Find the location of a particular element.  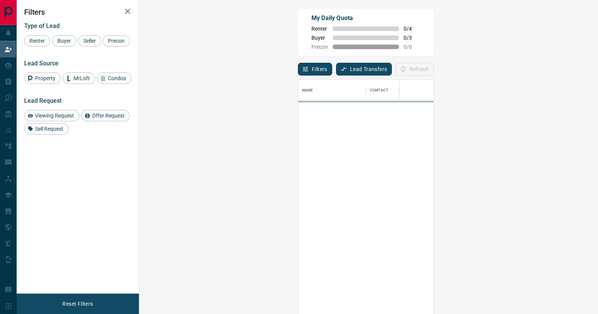

span: 0 / 0 is located at coordinates (412, 47).